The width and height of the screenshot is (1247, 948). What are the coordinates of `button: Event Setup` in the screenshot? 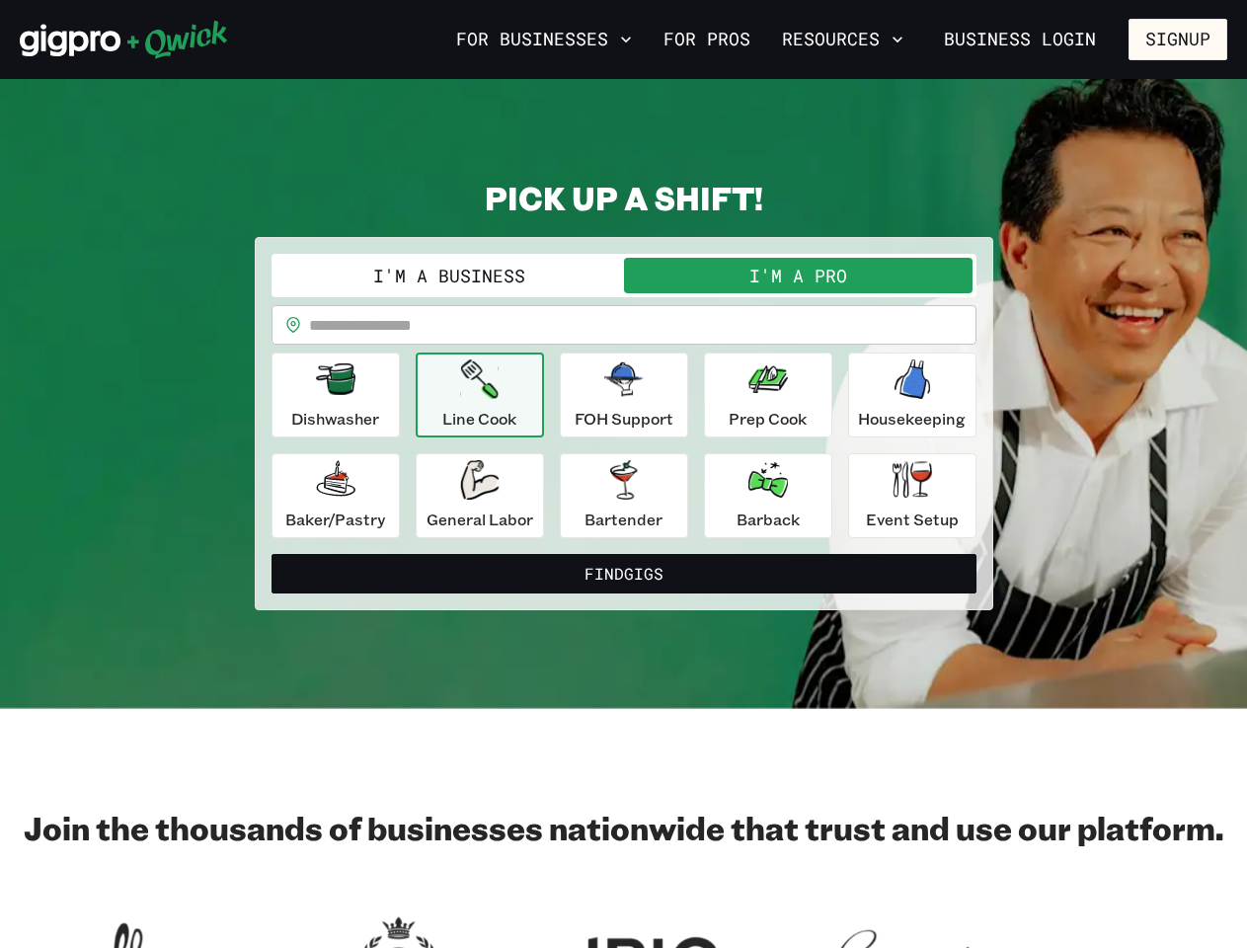 It's located at (913, 496).